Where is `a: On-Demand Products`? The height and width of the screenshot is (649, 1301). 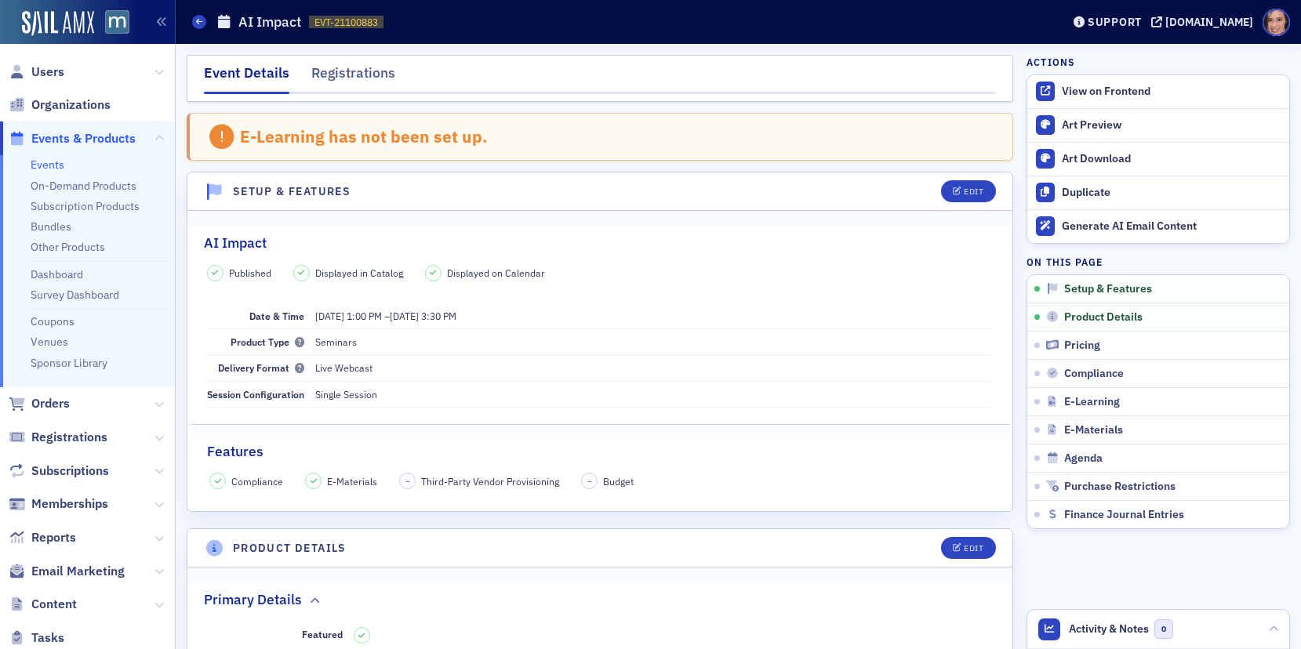
a: On-Demand Products is located at coordinates (83, 186).